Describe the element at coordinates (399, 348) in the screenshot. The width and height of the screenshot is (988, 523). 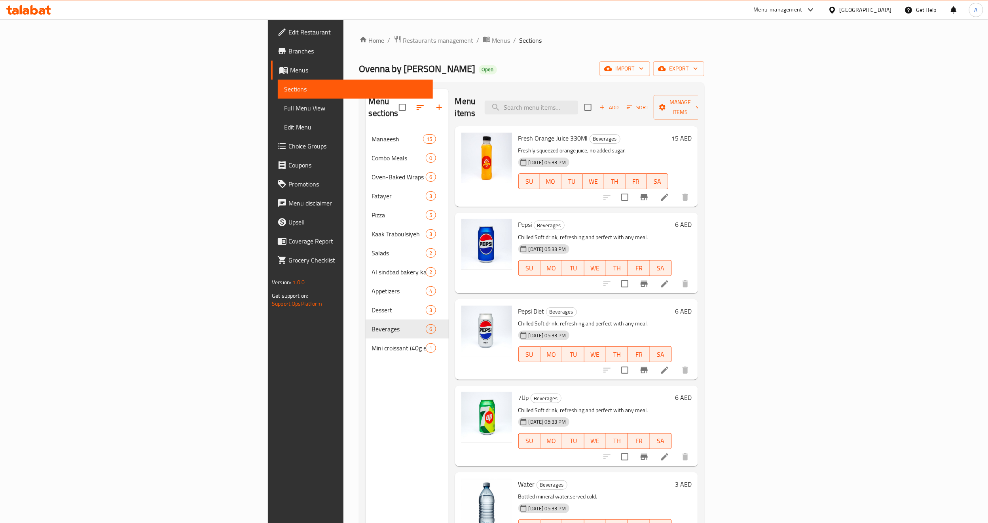
I see `div: Mini croissant (40g ea)` at that location.